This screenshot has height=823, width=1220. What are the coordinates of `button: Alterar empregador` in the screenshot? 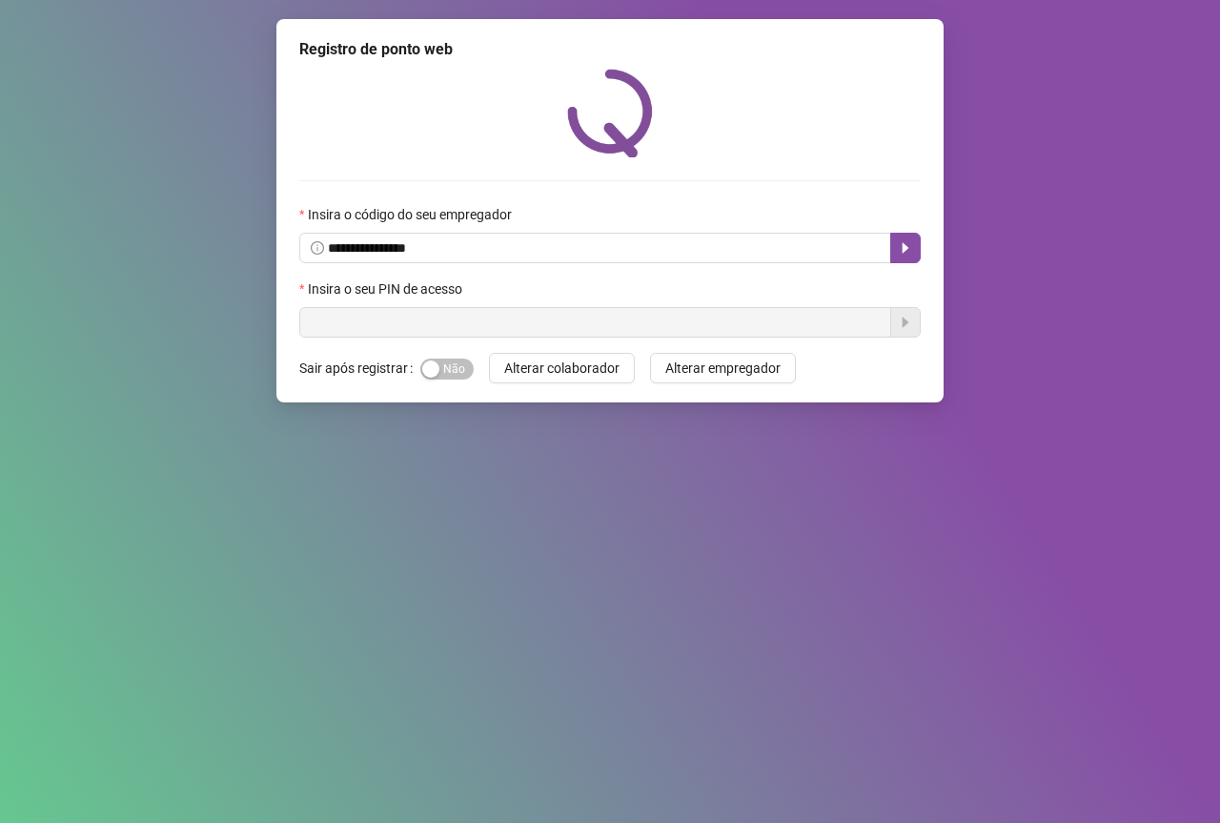 It's located at (723, 368).